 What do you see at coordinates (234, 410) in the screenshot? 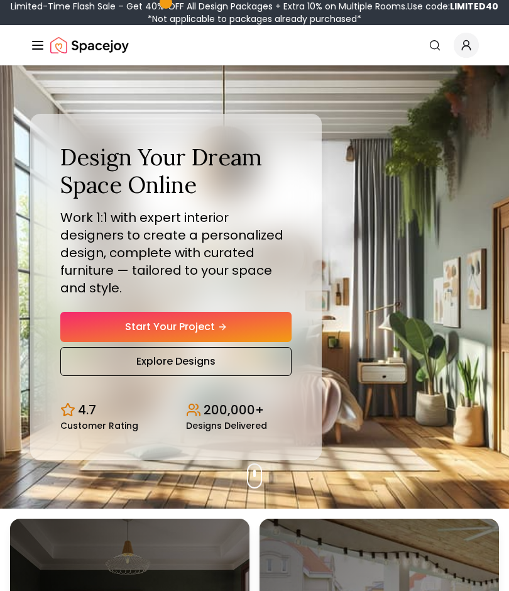
I see `p: 200,000+` at bounding box center [234, 410].